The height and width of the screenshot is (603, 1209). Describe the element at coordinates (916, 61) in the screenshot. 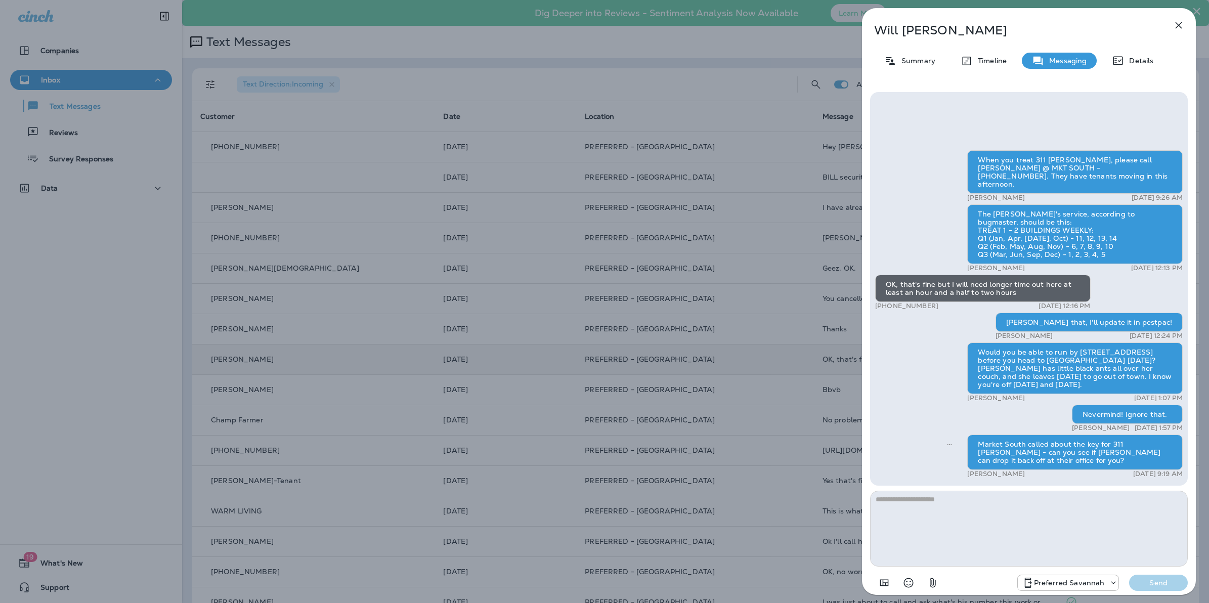

I see `p: Summary` at that location.